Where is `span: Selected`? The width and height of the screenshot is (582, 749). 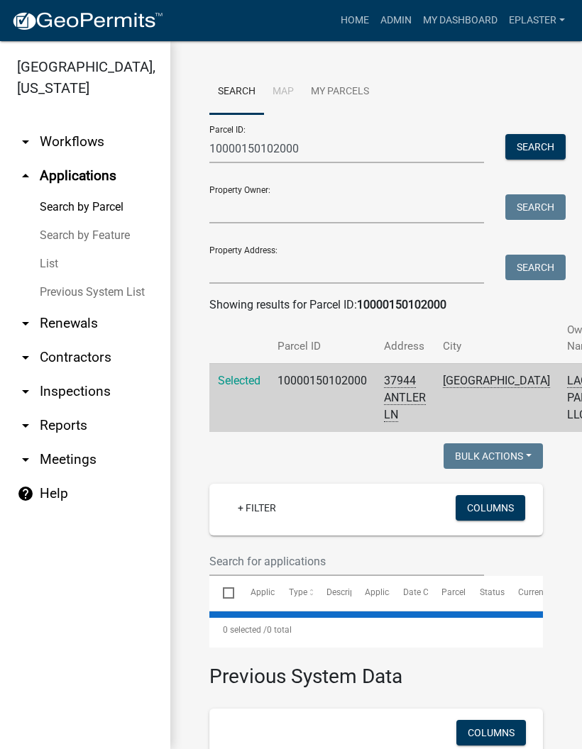 span: Selected is located at coordinates (239, 380).